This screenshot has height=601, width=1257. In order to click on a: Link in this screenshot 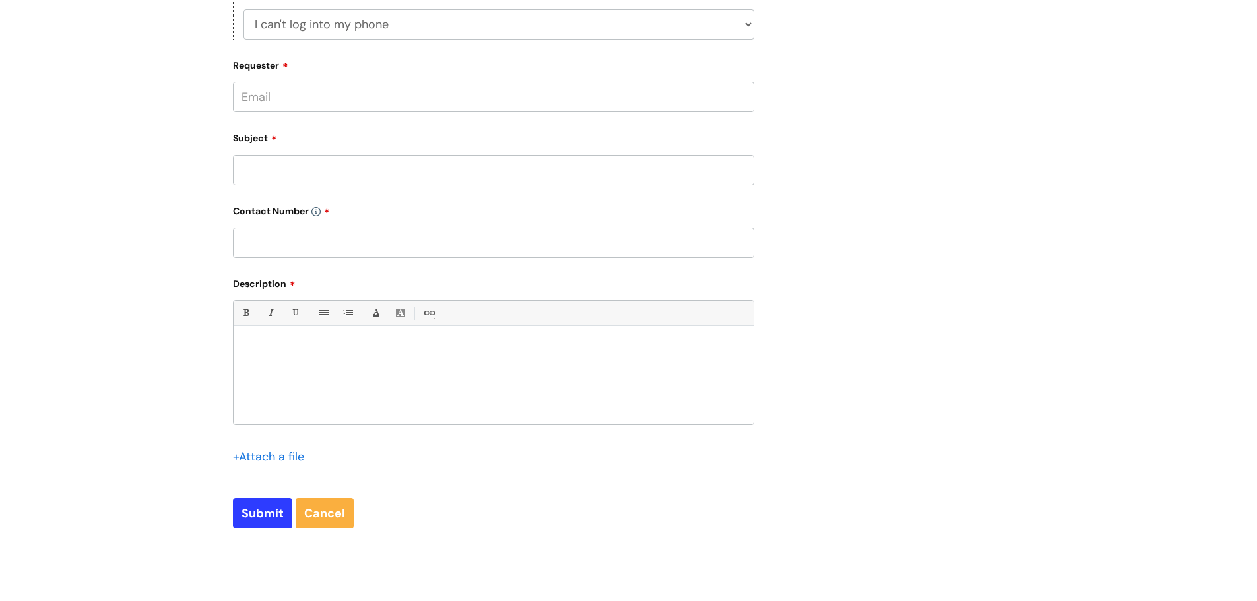, I will do `click(428, 313)`.